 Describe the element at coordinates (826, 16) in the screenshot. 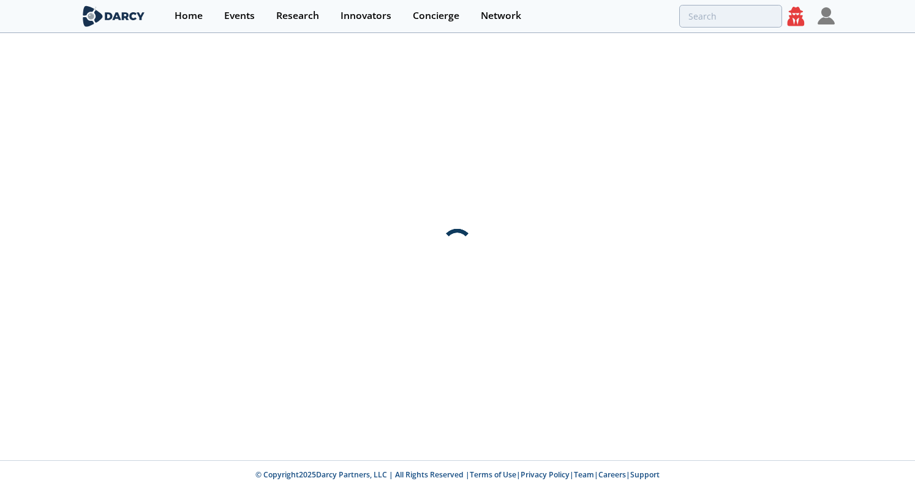

I see `img: Profile` at that location.